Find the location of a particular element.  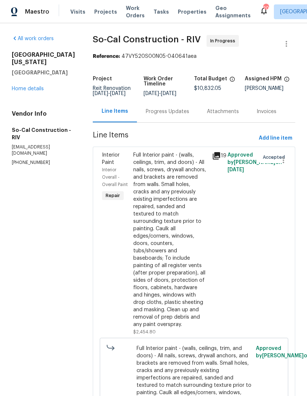

div: Full Interior paint - (walls, ceilings, trim, and doors) - All nails, screws, drywall anchors, an... is located at coordinates (170, 240).